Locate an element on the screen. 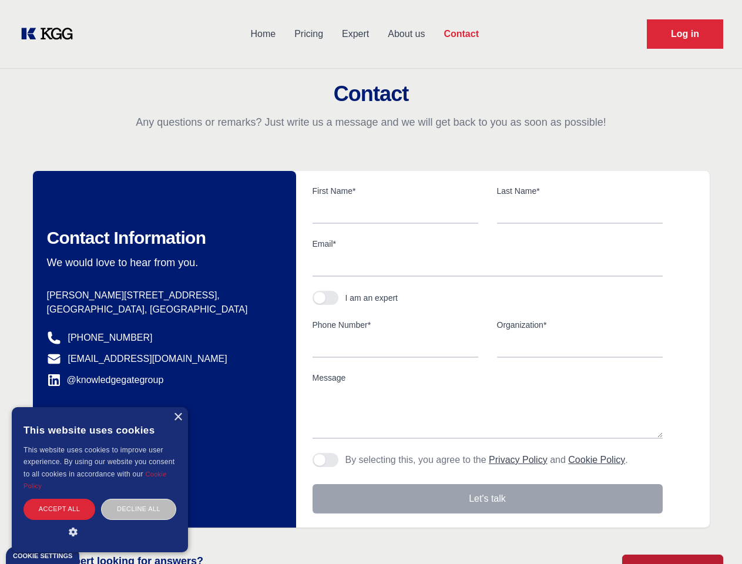  div: Chat Widget is located at coordinates (713, 536).